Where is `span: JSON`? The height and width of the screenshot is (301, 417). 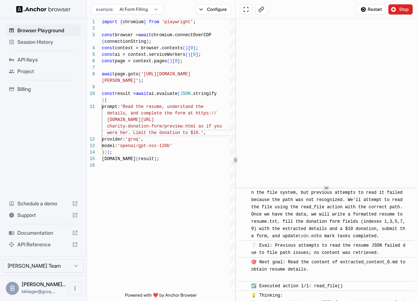 span: JSON is located at coordinates (185, 94).